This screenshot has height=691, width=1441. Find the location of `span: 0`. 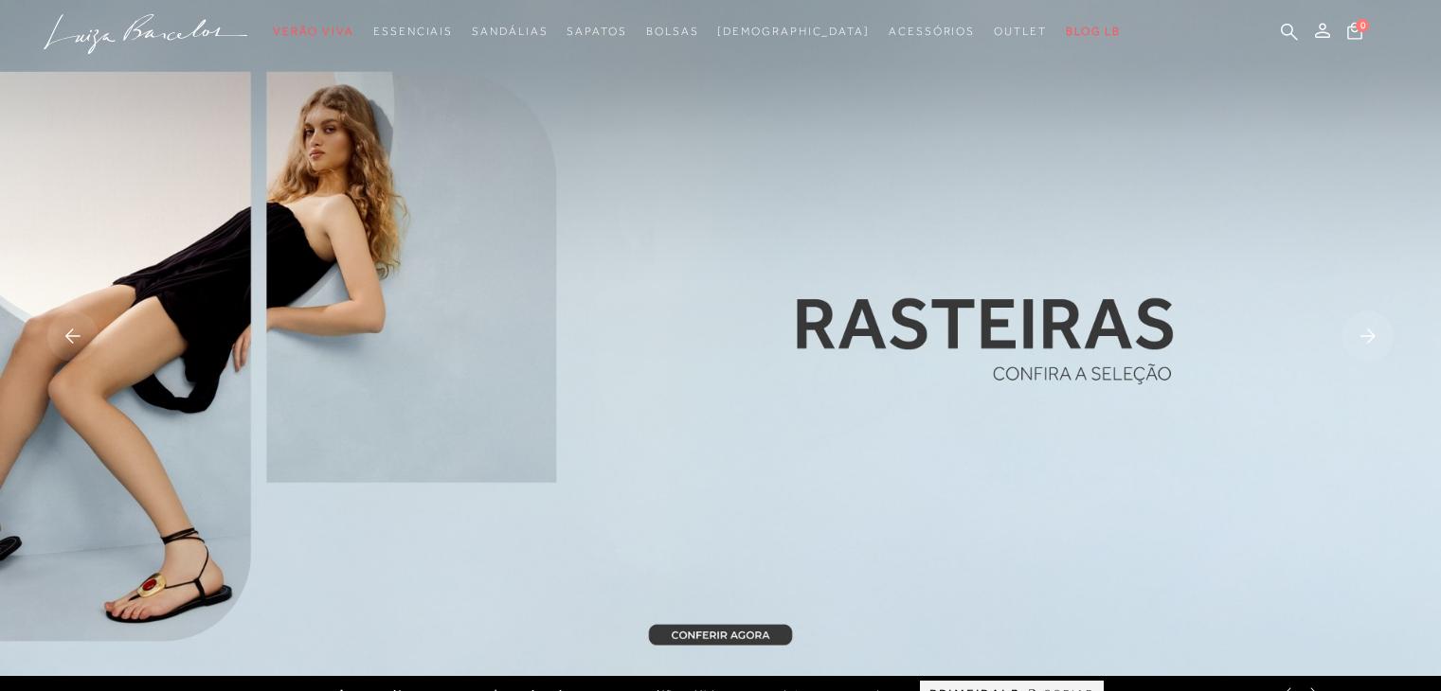

span: 0 is located at coordinates (1362, 26).